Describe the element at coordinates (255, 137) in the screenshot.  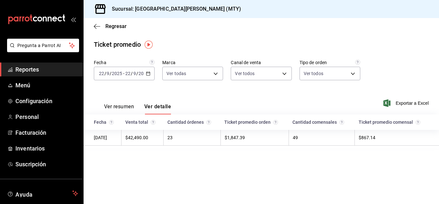
I see `td: $1,847.39` at that location.